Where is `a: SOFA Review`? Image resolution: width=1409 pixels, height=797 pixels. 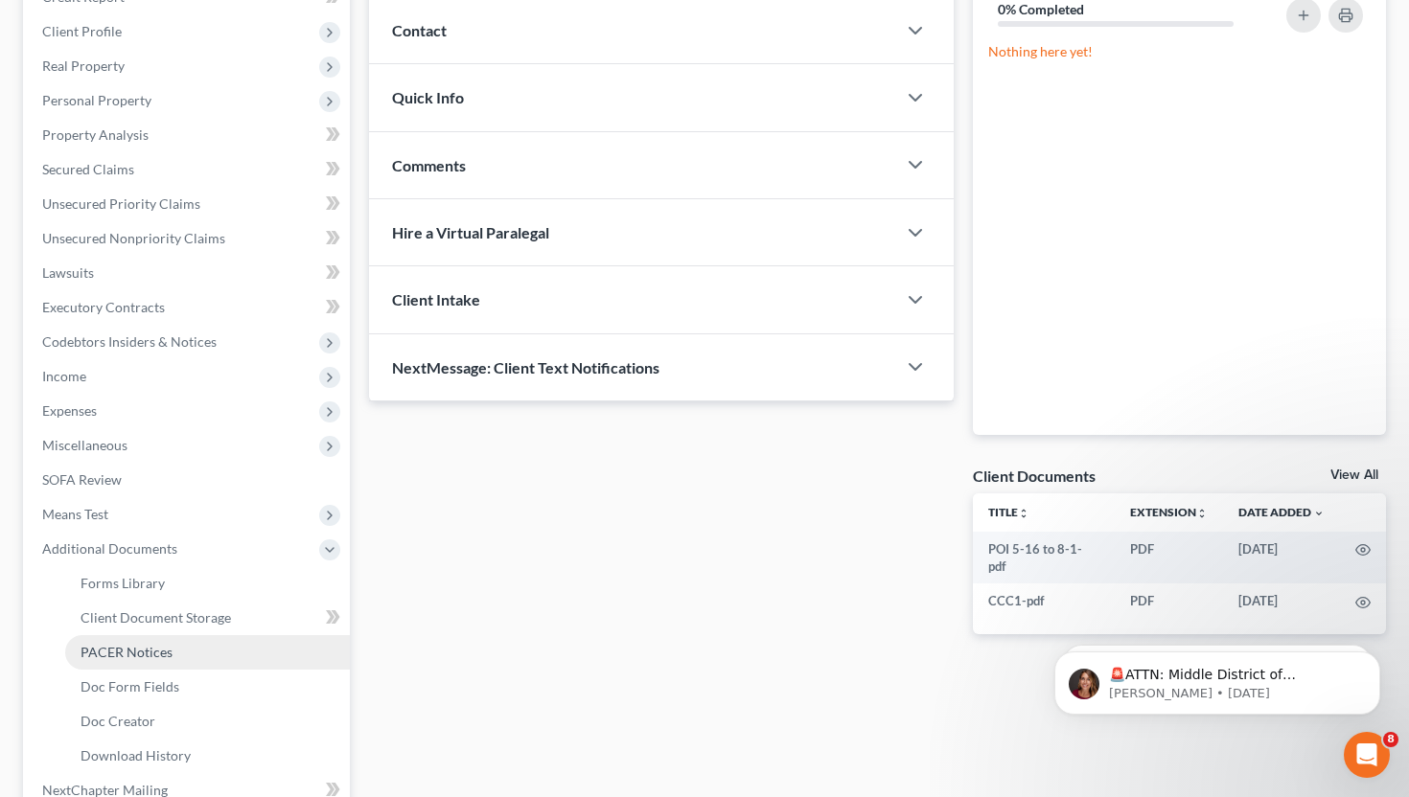
a: SOFA Review is located at coordinates (188, 480).